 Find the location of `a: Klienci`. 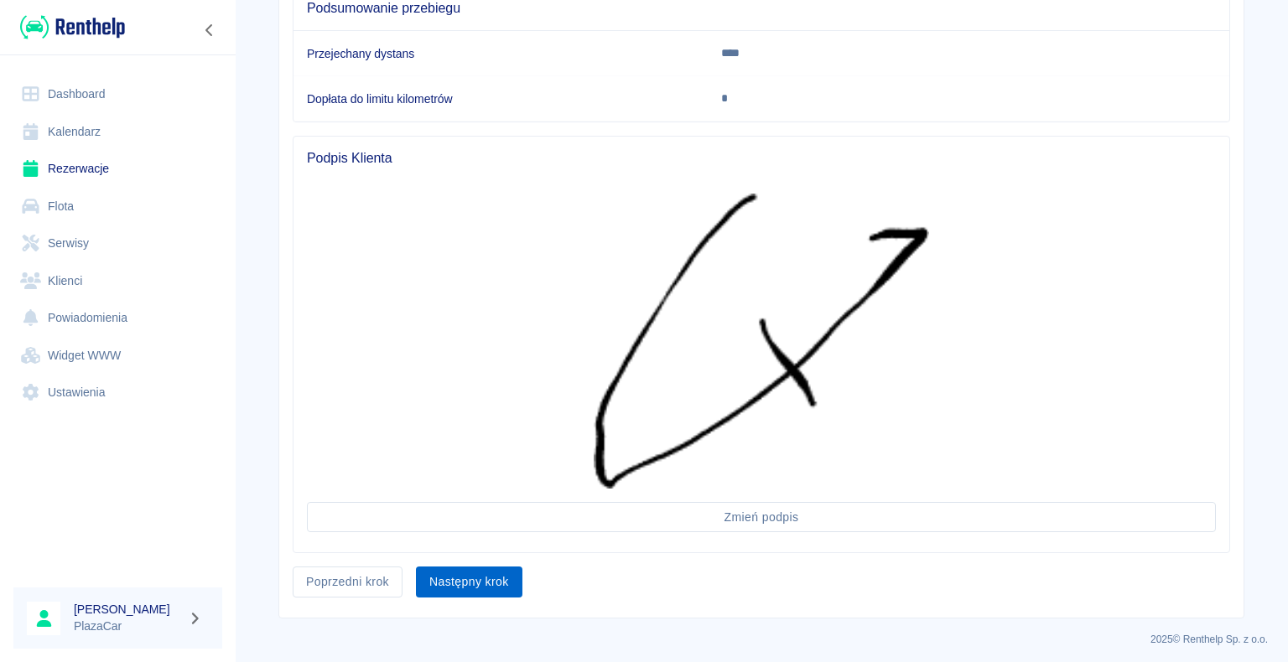

a: Klienci is located at coordinates (117, 281).